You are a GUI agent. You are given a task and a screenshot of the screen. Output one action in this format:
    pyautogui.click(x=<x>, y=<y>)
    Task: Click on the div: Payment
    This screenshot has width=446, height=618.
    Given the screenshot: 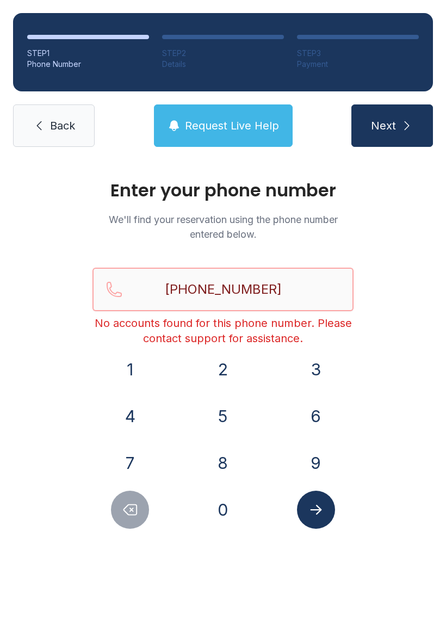 What is the action you would take?
    pyautogui.click(x=358, y=64)
    